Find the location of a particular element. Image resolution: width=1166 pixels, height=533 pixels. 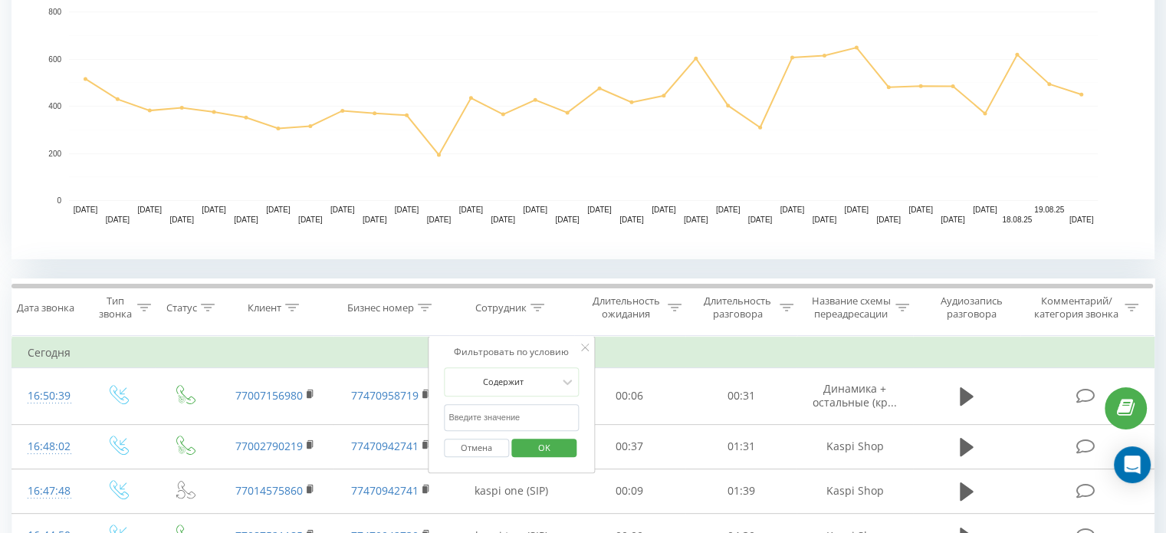

text: 18.08.25 is located at coordinates (1017, 219).